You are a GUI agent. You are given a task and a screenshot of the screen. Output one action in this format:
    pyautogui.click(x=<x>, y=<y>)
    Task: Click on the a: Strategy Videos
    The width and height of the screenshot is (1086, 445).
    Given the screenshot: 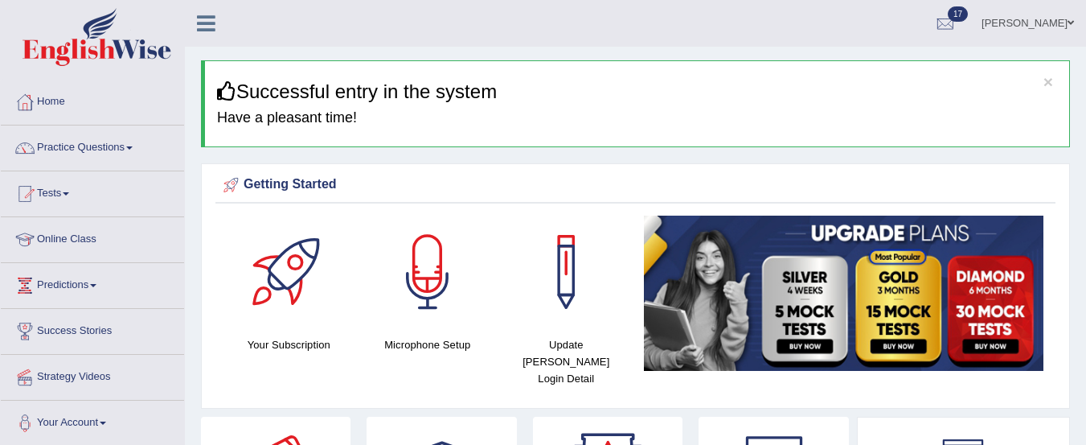 What is the action you would take?
    pyautogui.click(x=92, y=375)
    